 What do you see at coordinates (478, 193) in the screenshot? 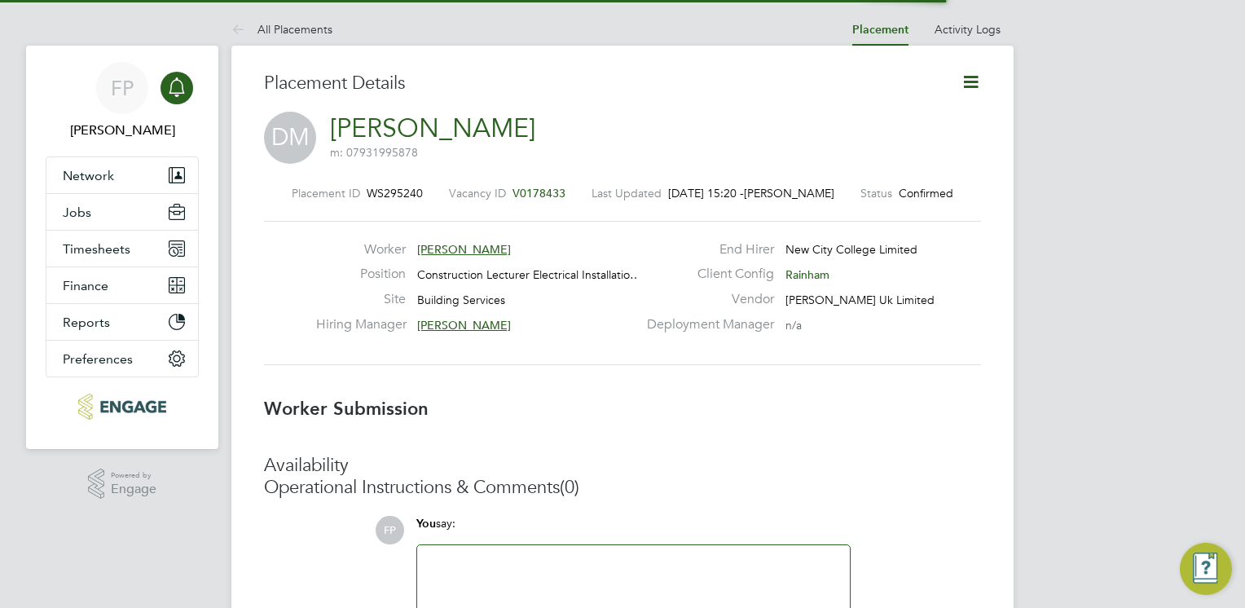
I see `label: Vacancy ID` at bounding box center [478, 193].